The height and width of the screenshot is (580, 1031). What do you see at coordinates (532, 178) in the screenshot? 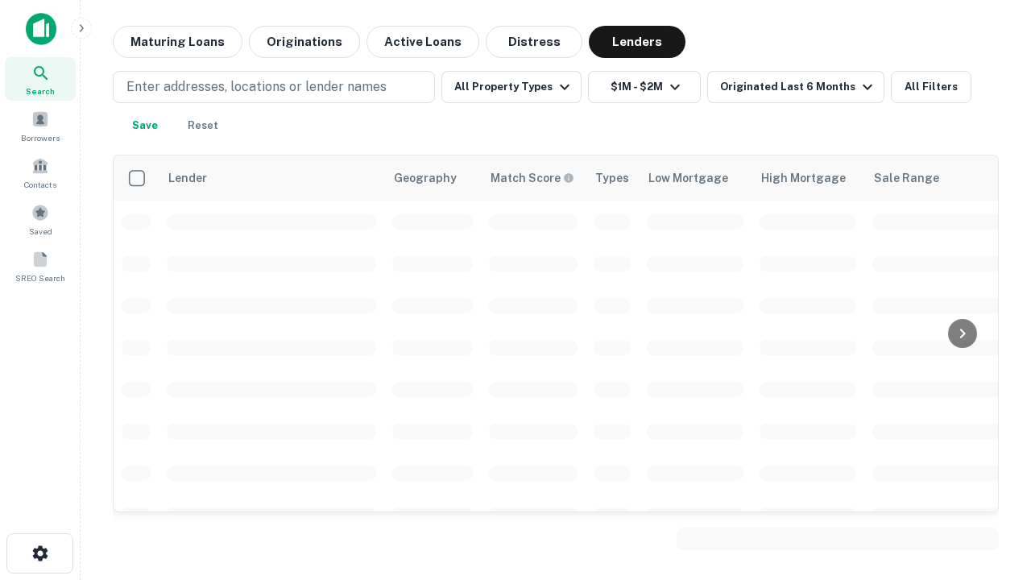
I see `div: Capitalize uses an advanced AI algorithm to match your search with the best lender. The match sco...` at bounding box center [532, 178].